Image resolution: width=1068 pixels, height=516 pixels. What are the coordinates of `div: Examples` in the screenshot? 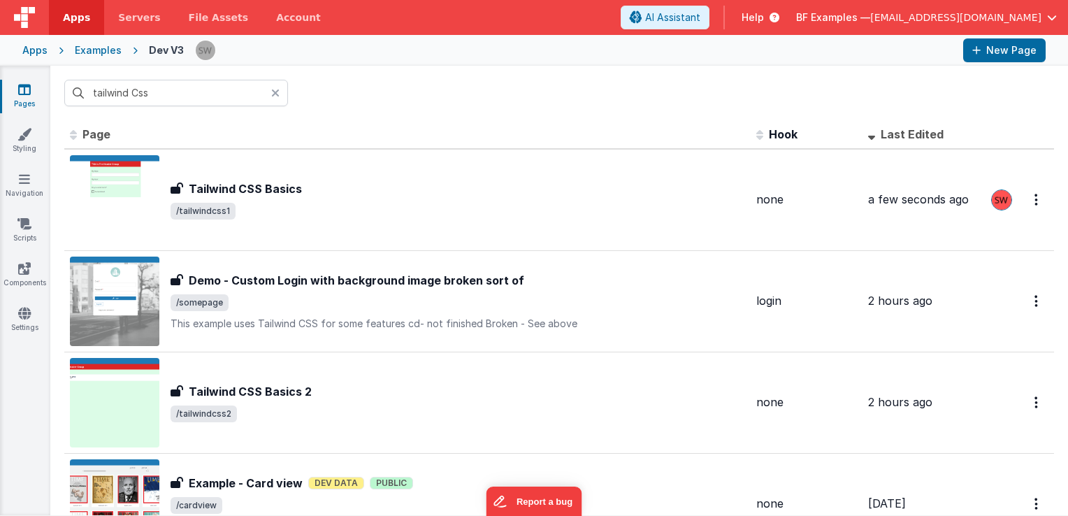 It's located at (98, 50).